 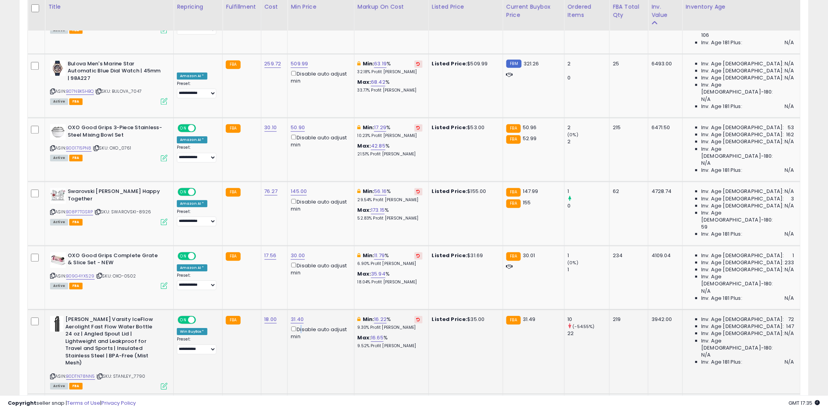 What do you see at coordinates (793, 255) in the screenshot?
I see `span: 1` at bounding box center [793, 255].